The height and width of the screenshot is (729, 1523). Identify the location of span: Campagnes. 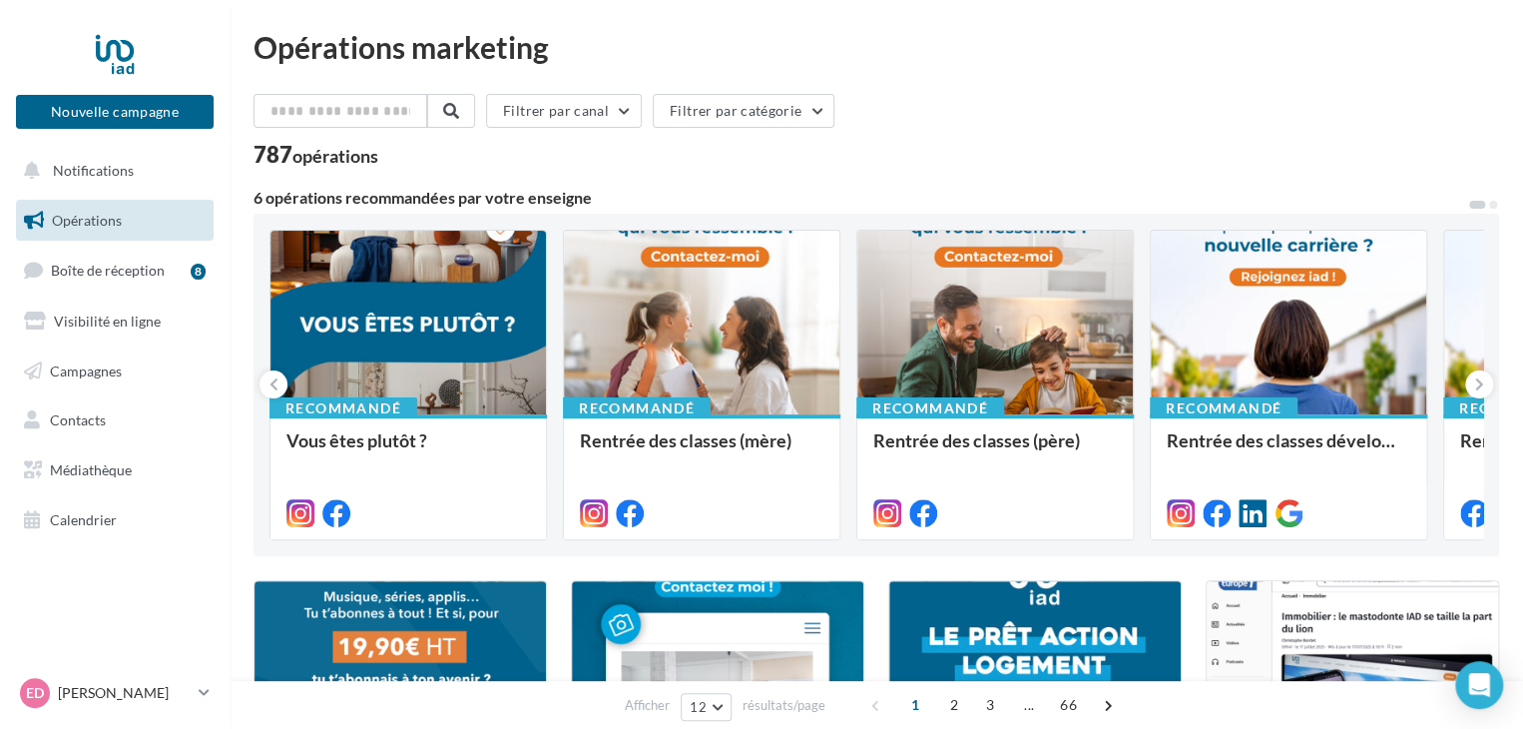
(86, 369).